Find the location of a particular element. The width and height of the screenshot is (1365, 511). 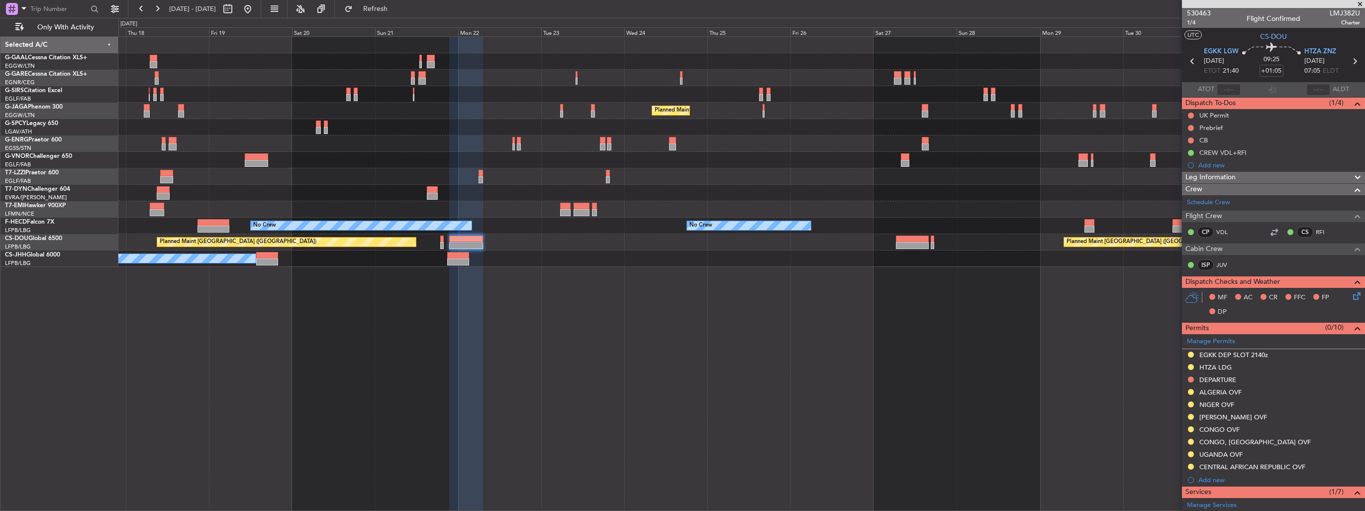

a: Manage Permits is located at coordinates (1211, 341).